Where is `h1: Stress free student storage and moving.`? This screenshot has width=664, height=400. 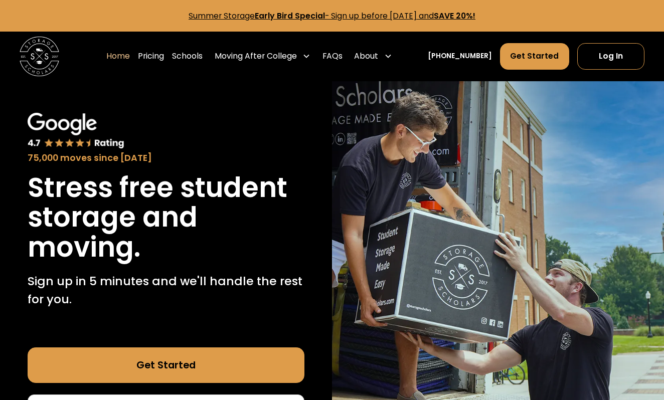
h1: Stress free student storage and moving. is located at coordinates (166, 218).